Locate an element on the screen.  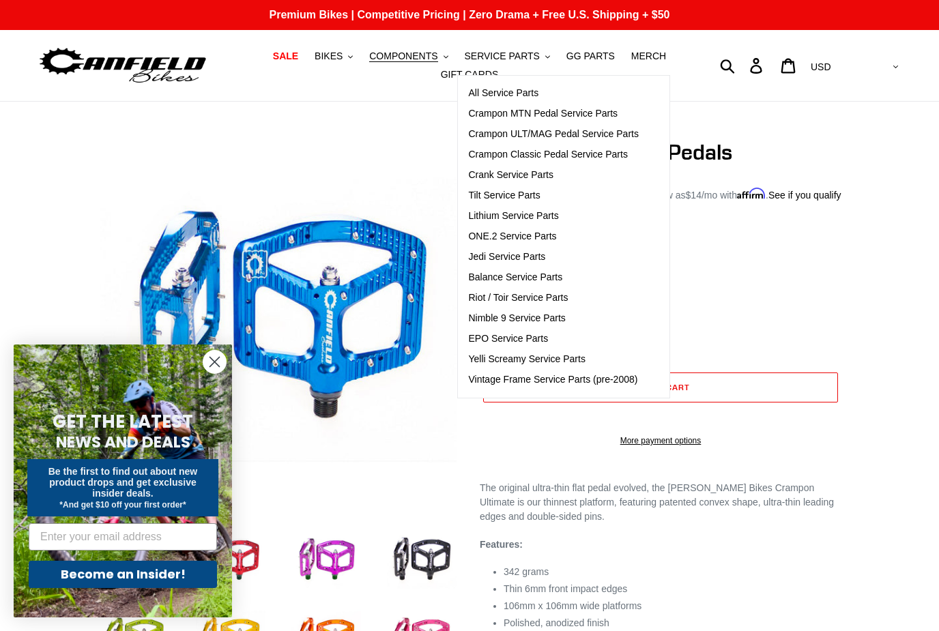
a: Crank Service Parts is located at coordinates (553, 175).